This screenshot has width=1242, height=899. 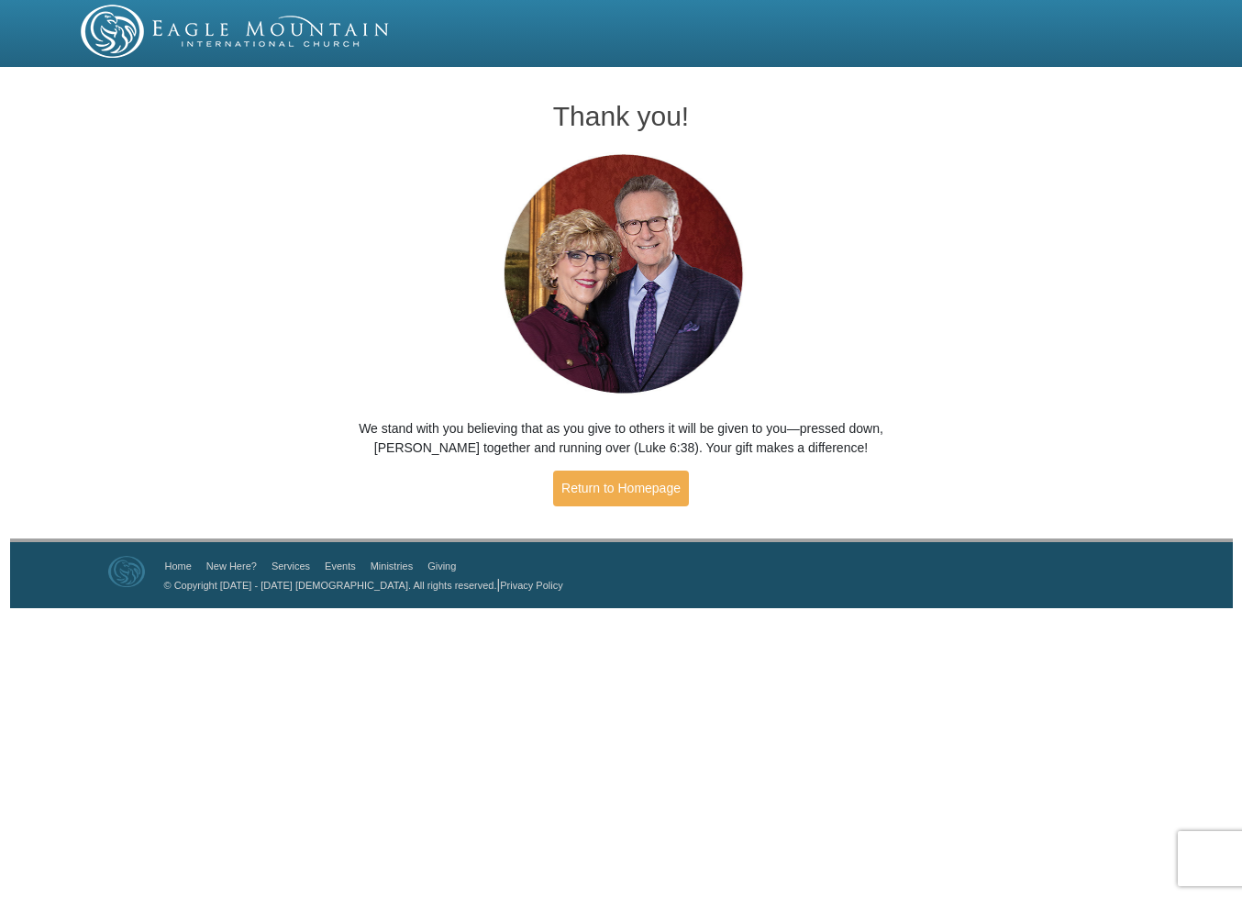 I want to click on a: Ministries, so click(x=392, y=566).